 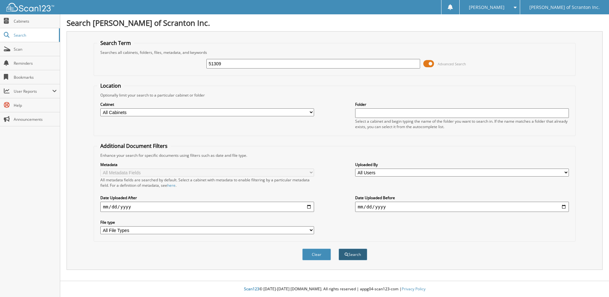 What do you see at coordinates (207, 104) in the screenshot?
I see `label: Cabinet` at bounding box center [207, 104].